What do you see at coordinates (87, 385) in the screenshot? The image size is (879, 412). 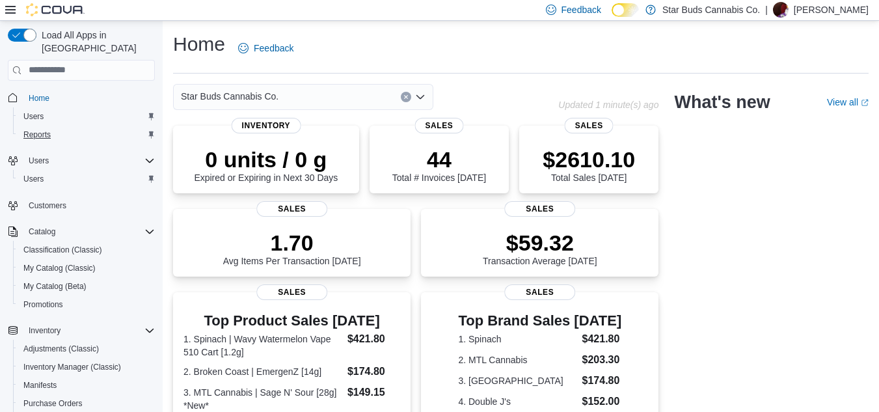 I see `button: Manifests` at bounding box center [87, 385].